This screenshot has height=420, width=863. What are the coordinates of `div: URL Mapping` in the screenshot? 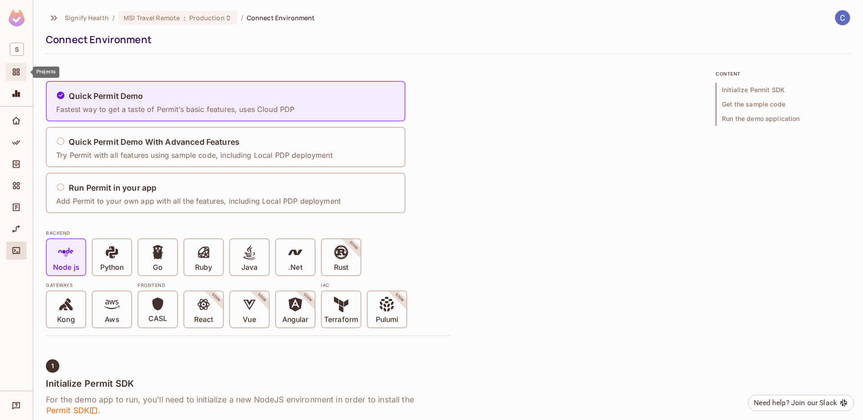 It's located at (16, 229).